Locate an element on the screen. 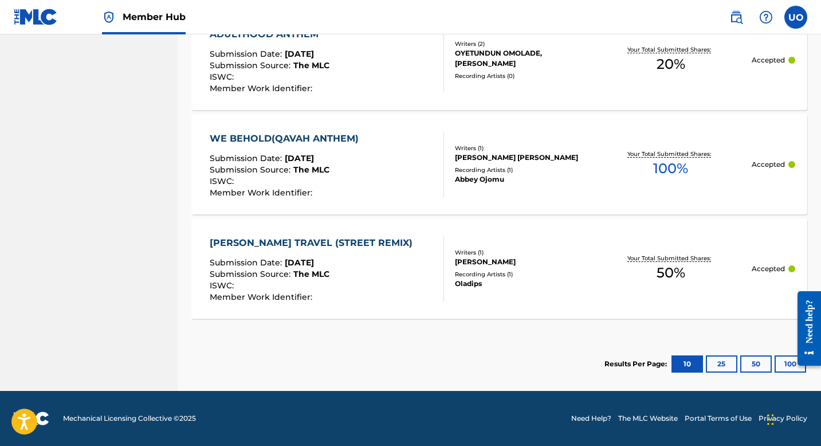  div: Writers ( 2 ) is located at coordinates (522, 44).